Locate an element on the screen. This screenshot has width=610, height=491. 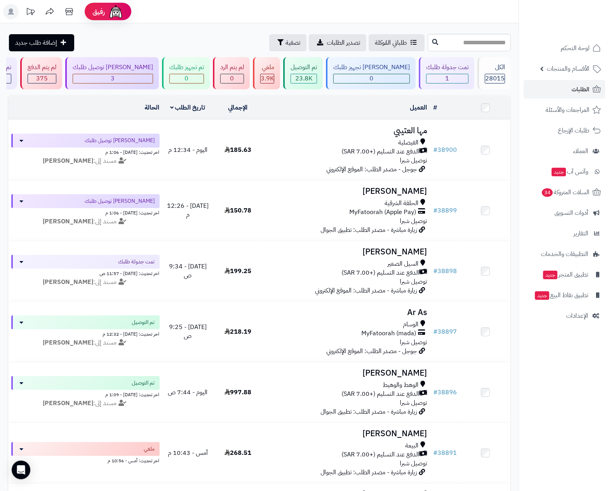
span: تصدير الطلبات is located at coordinates (343, 43).